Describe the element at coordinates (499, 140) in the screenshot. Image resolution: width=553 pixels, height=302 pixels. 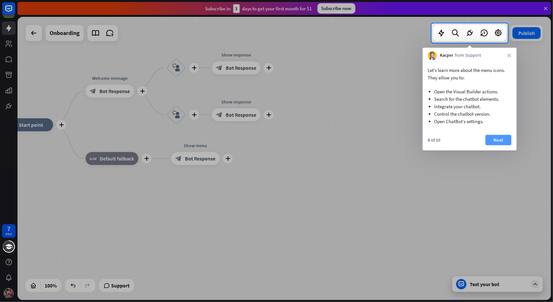
I see `button: Next` at that location.